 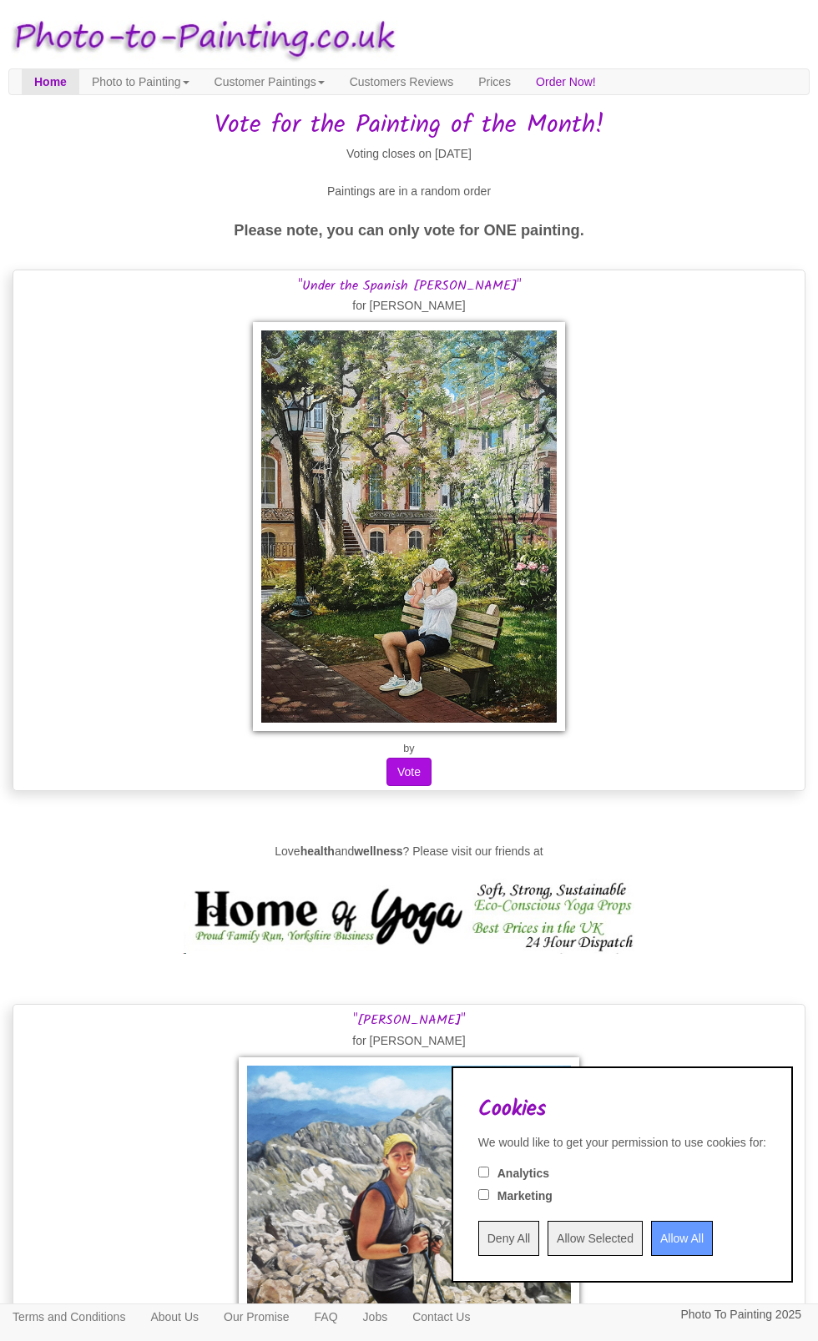 I want to click on a: Prices, so click(x=494, y=82).